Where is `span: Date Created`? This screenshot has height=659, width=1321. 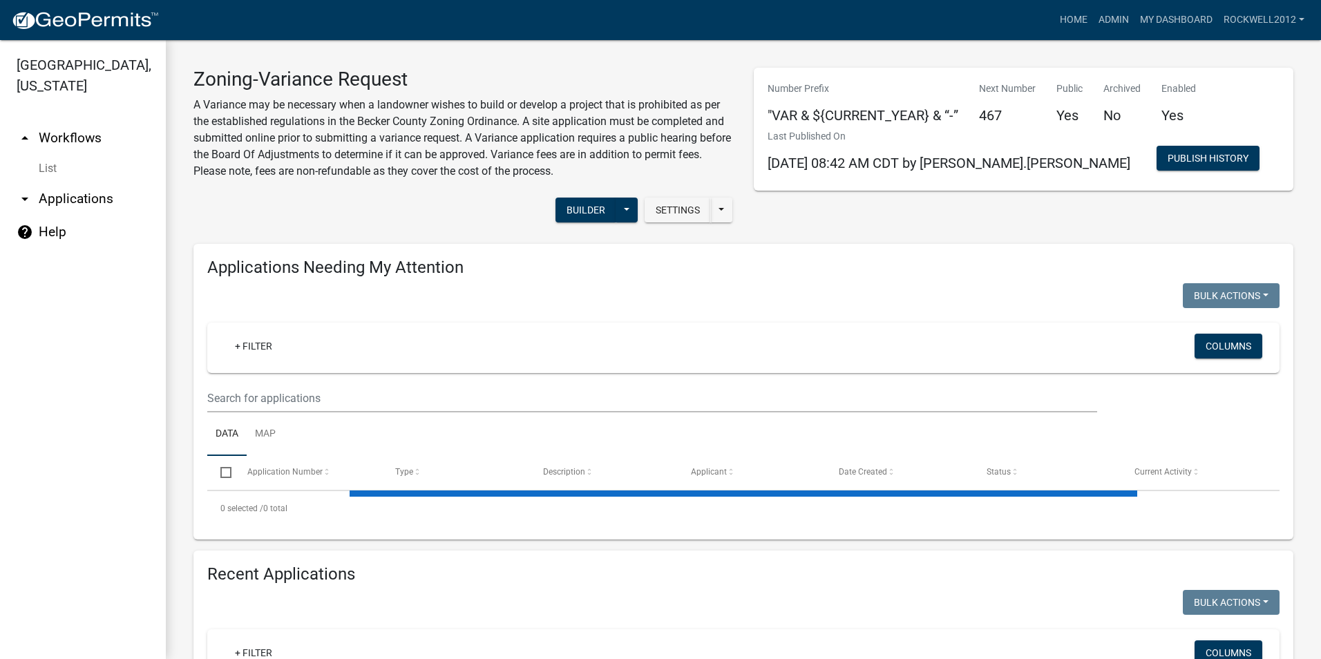
span: Date Created is located at coordinates (863, 472).